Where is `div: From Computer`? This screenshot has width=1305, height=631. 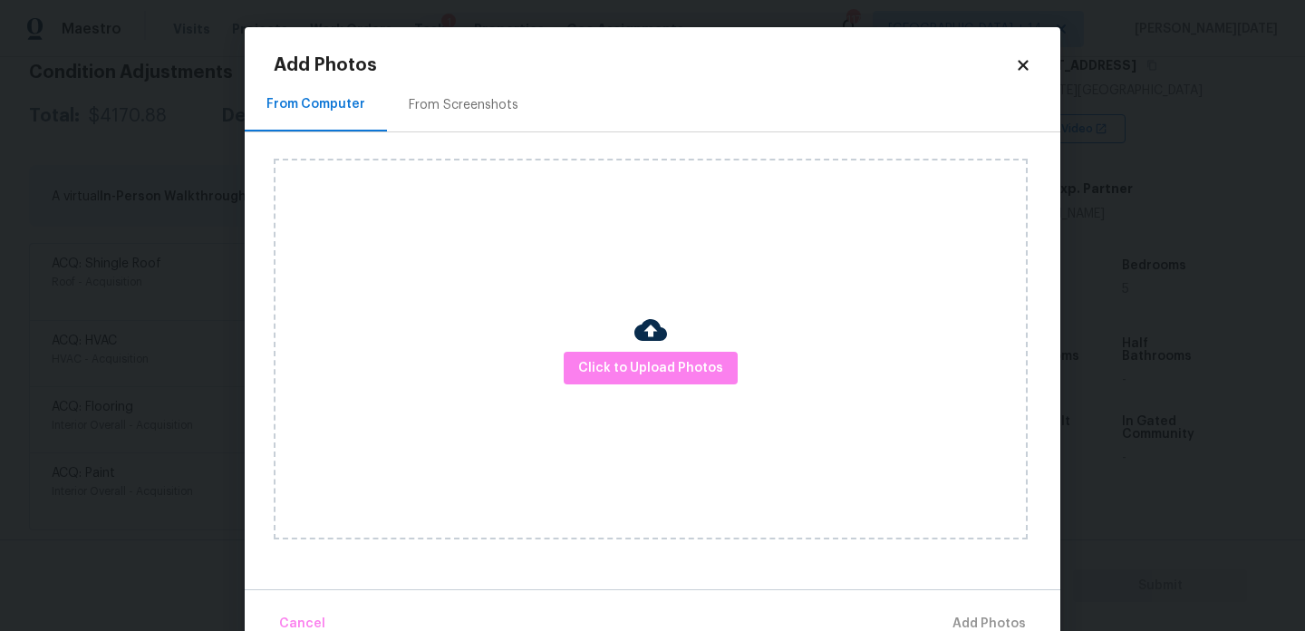
div: From Computer is located at coordinates (315, 104).